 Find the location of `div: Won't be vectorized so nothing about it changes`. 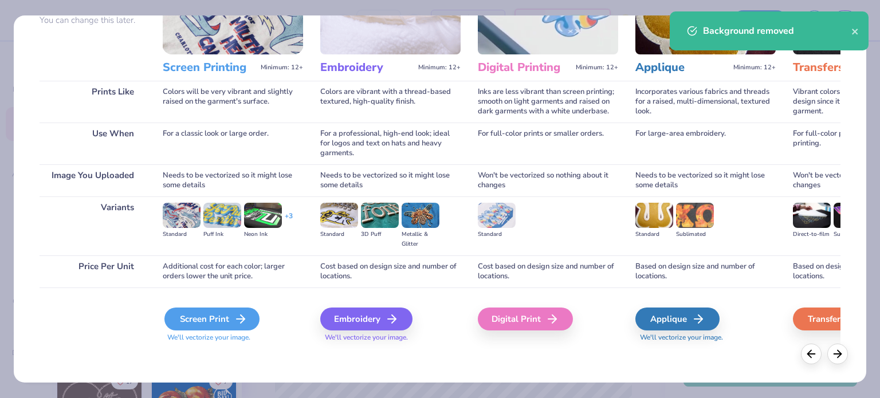

div: Won't be vectorized so nothing about it changes is located at coordinates (548, 180).